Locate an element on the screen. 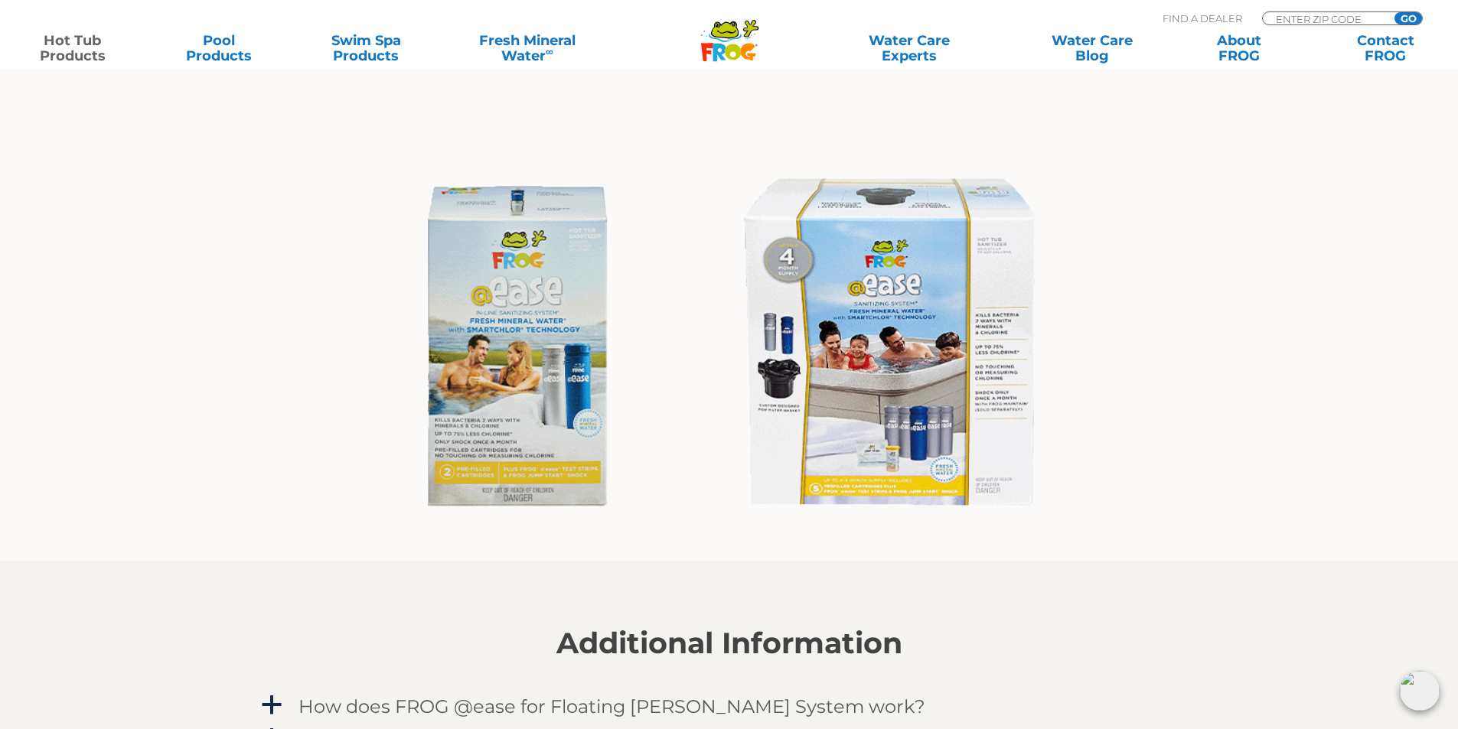 The image size is (1458, 729). p: Find A Dealer is located at coordinates (1202, 18).